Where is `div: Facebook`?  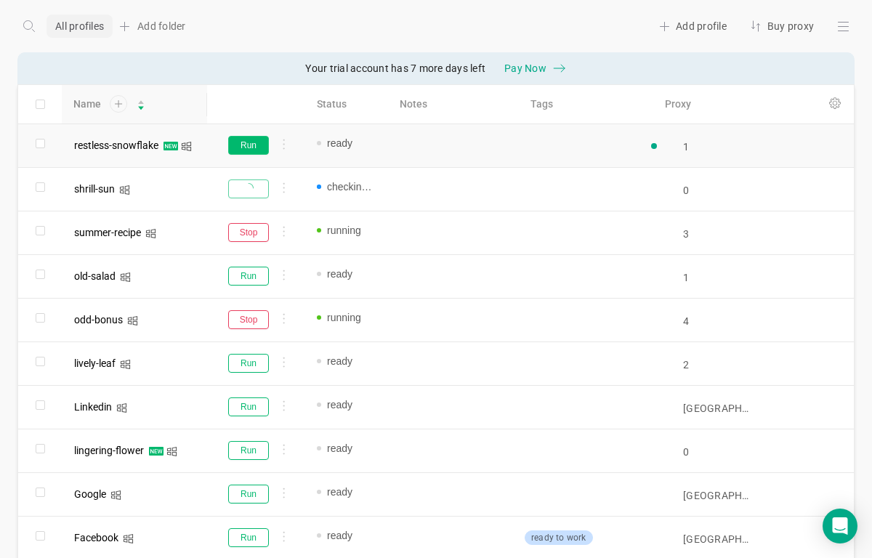
div: Facebook is located at coordinates (96, 538).